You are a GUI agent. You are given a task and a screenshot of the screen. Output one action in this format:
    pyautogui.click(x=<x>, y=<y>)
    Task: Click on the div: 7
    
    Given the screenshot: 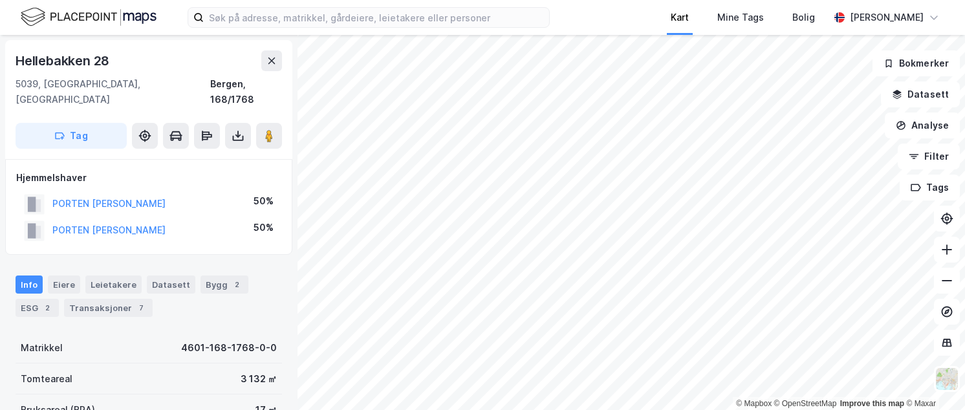 What is the action you would take?
    pyautogui.click(x=141, y=308)
    